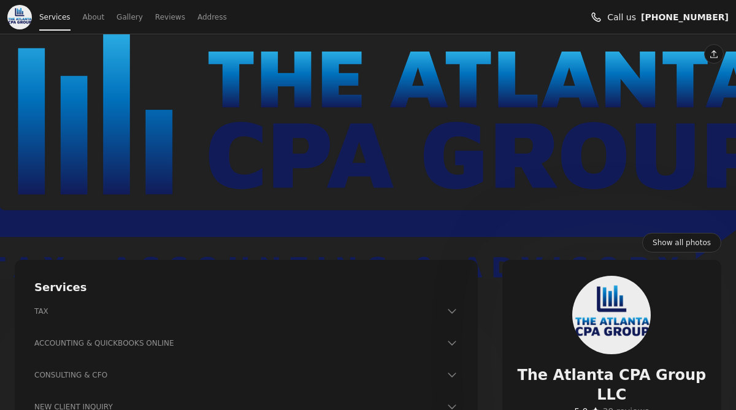  Describe the element at coordinates (246, 344) in the screenshot. I see `button: ACCOUNTING & QUICKBOOKS ONLINE` at that location.